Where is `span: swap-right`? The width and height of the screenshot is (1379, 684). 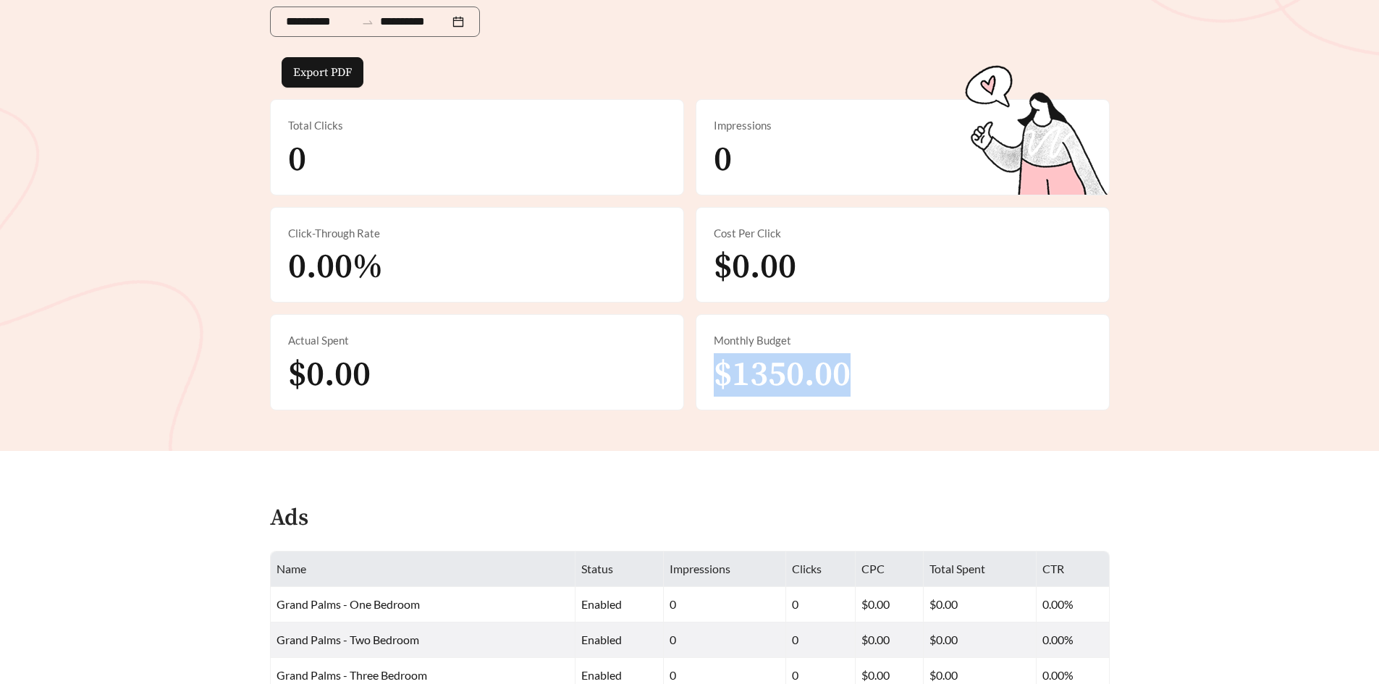
span: swap-right is located at coordinates (368, 22).